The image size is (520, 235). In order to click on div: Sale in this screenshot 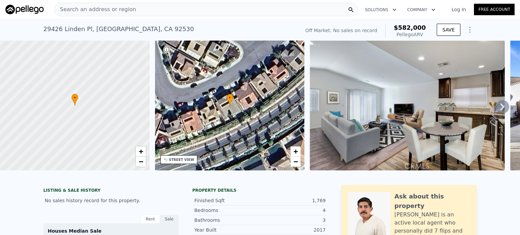, I will do `click(169, 219)`.